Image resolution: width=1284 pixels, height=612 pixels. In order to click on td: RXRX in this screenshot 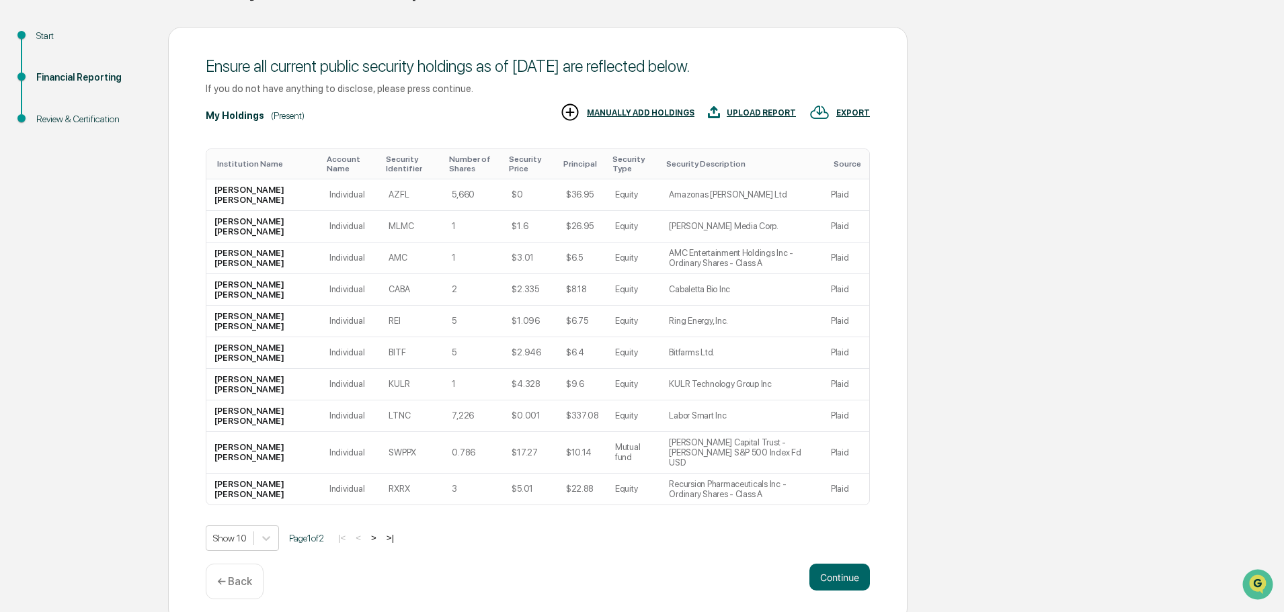, I will do `click(412, 489)`.